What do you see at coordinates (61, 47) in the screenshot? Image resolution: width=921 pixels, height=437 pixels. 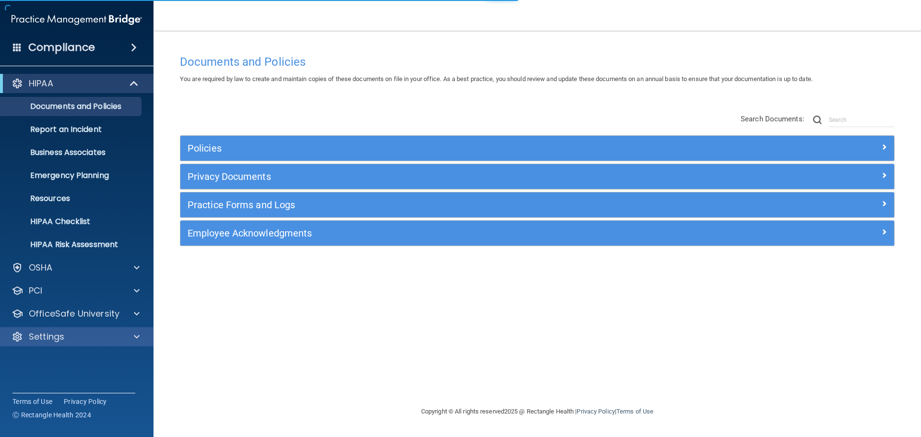 I see `h4: Compliance` at bounding box center [61, 47].